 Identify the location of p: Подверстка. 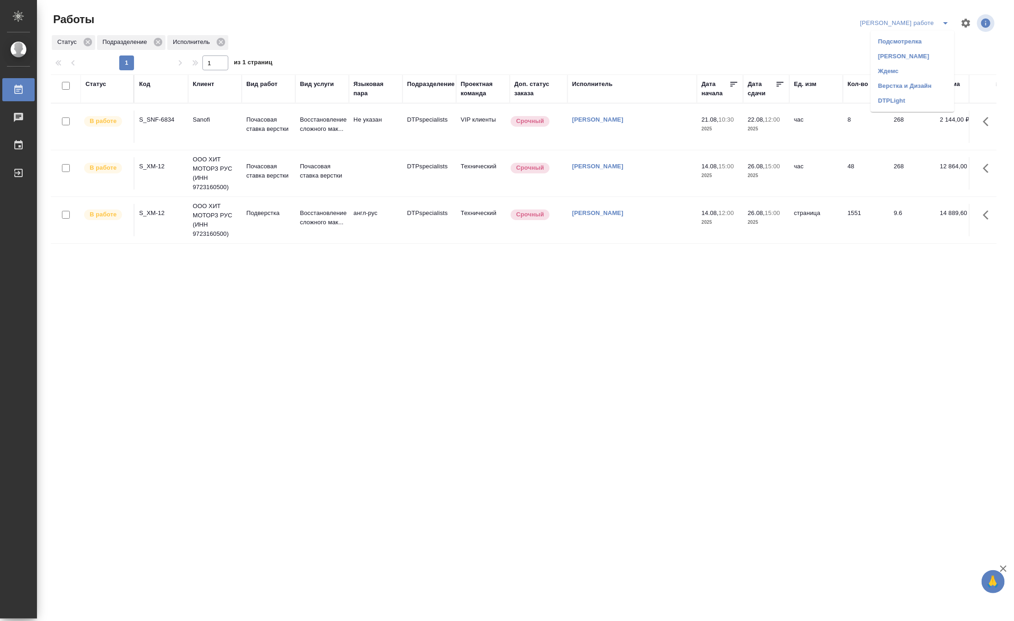
(268, 213).